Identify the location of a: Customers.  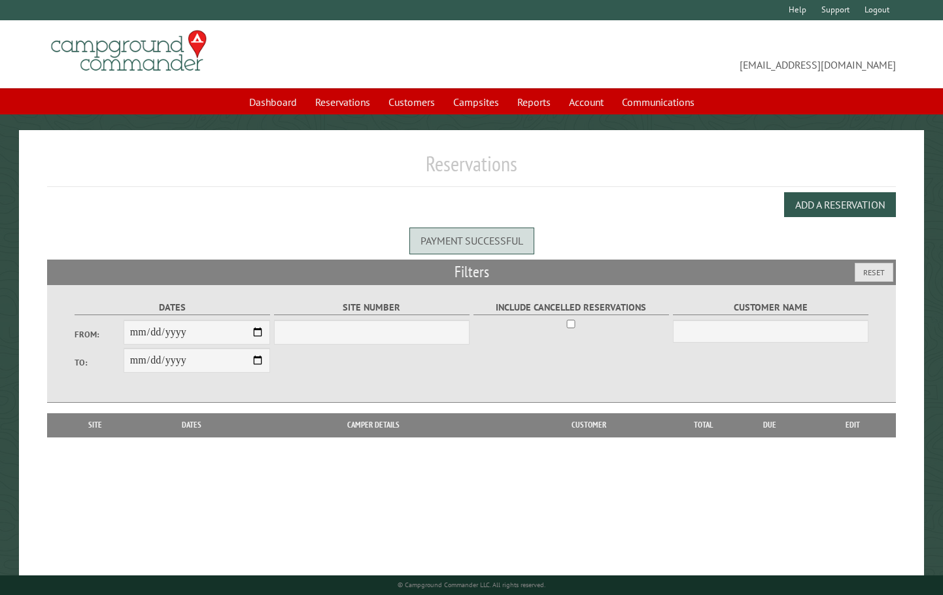
(411, 102).